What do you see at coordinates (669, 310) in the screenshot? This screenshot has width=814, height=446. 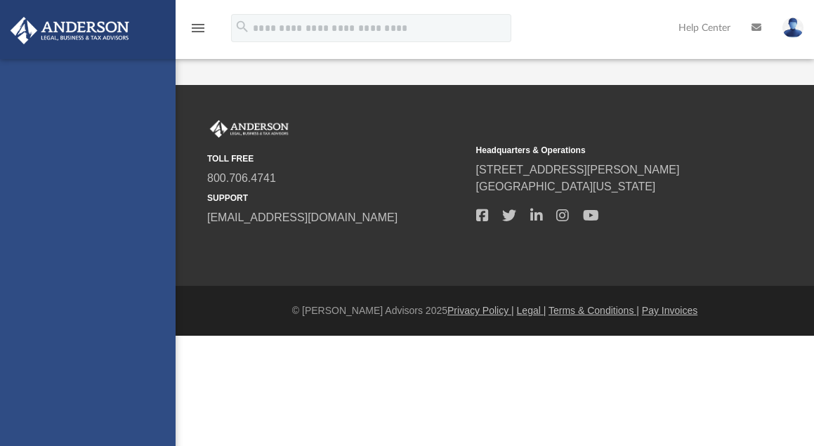 I see `a: Pay Invoices` at bounding box center [669, 310].